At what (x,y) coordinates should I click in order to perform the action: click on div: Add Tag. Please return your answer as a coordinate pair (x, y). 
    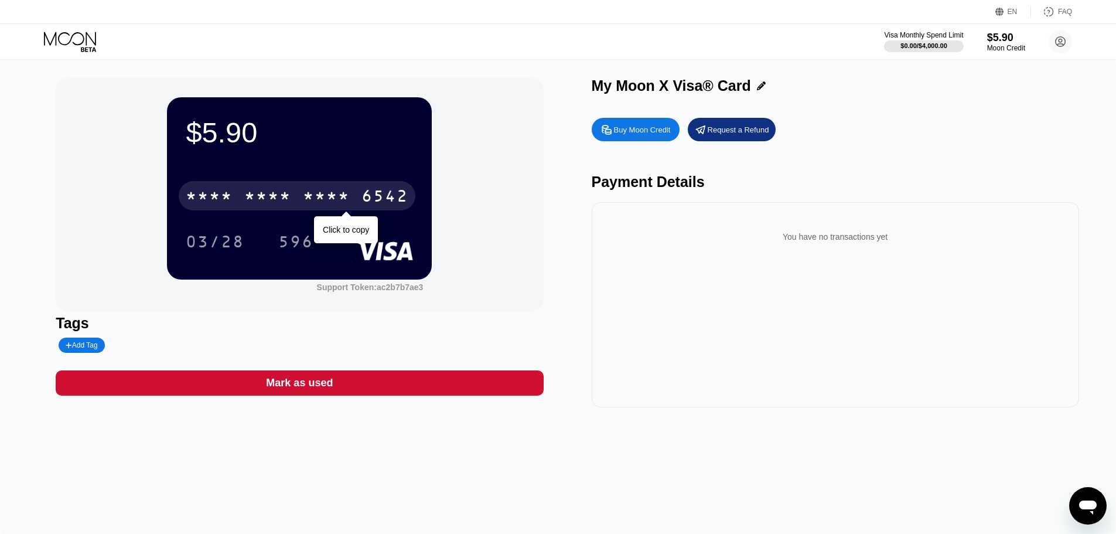
    Looking at the image, I should click on (81, 345).